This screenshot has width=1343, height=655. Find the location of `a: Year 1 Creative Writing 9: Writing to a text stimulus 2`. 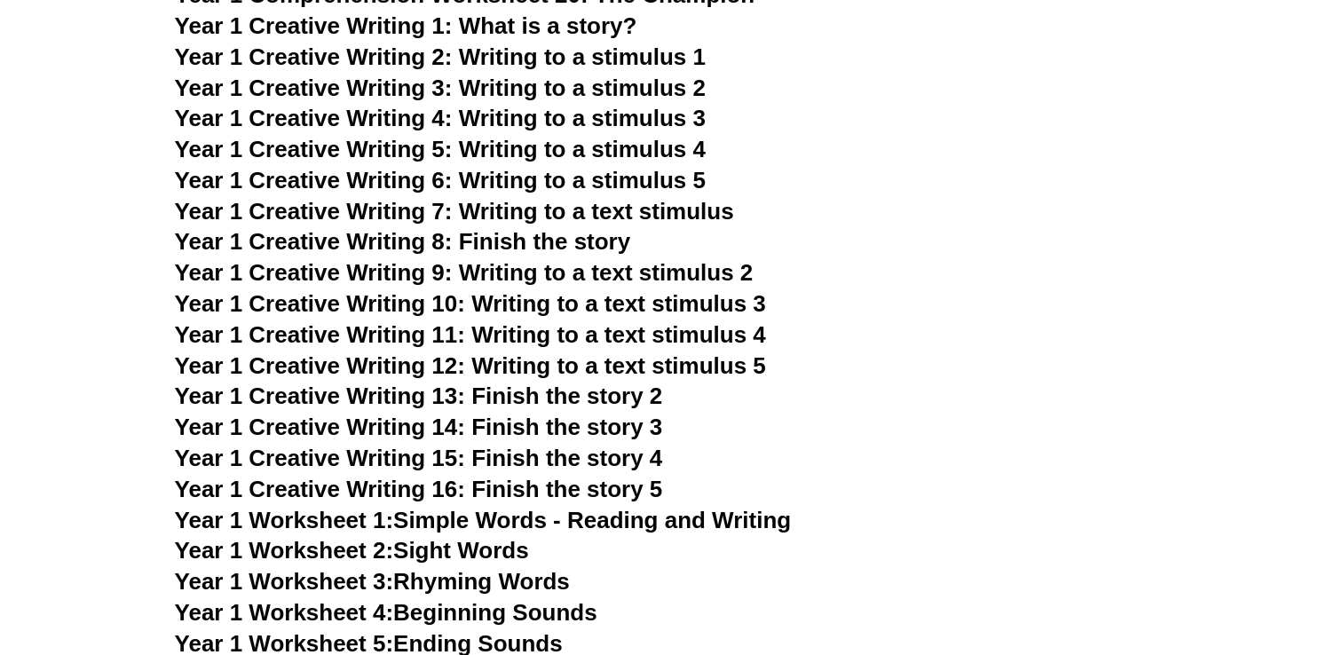

a: Year 1 Creative Writing 9: Writing to a text stimulus 2 is located at coordinates (464, 273).